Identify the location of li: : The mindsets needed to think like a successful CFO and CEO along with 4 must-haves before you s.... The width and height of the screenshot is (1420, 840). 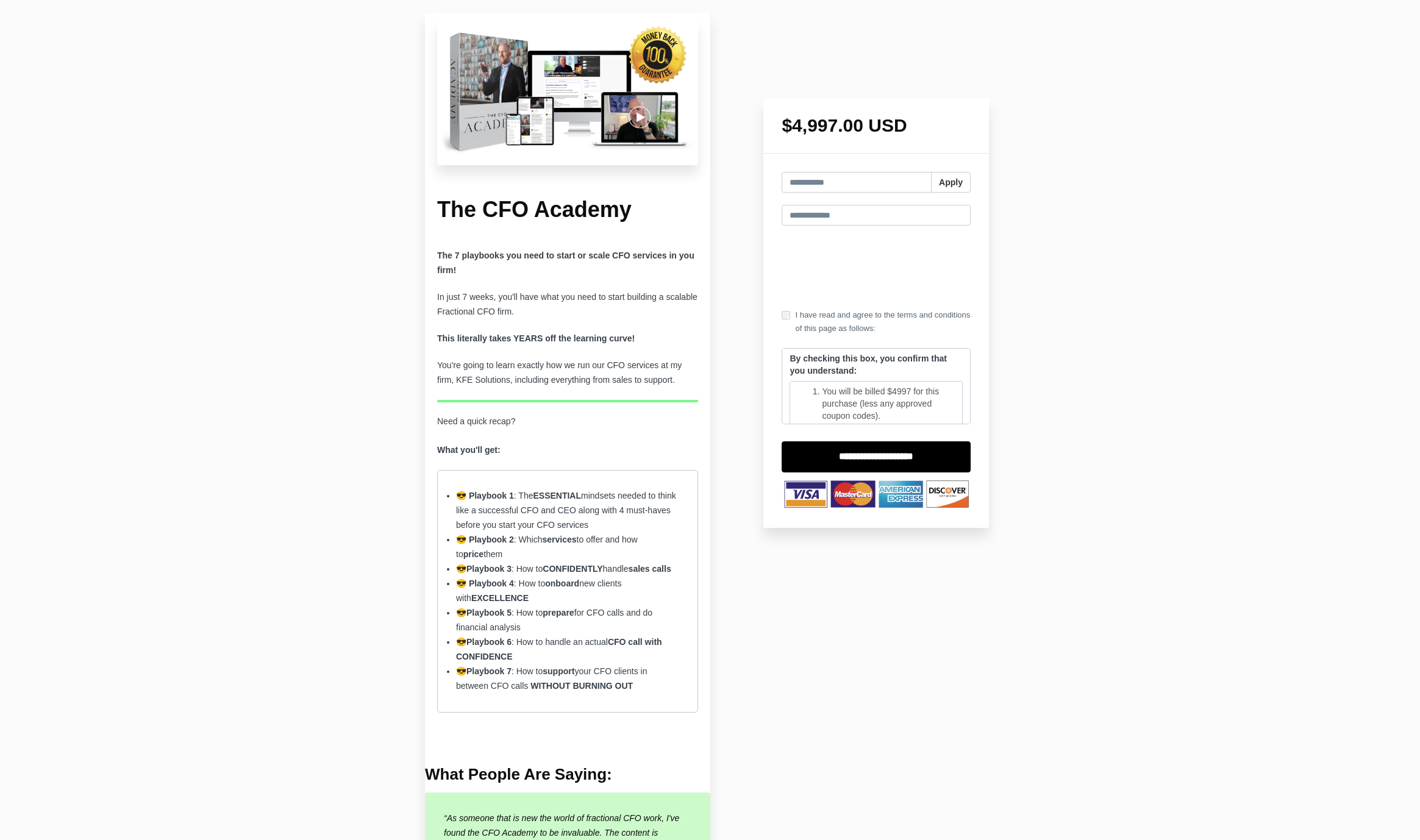
(568, 511).